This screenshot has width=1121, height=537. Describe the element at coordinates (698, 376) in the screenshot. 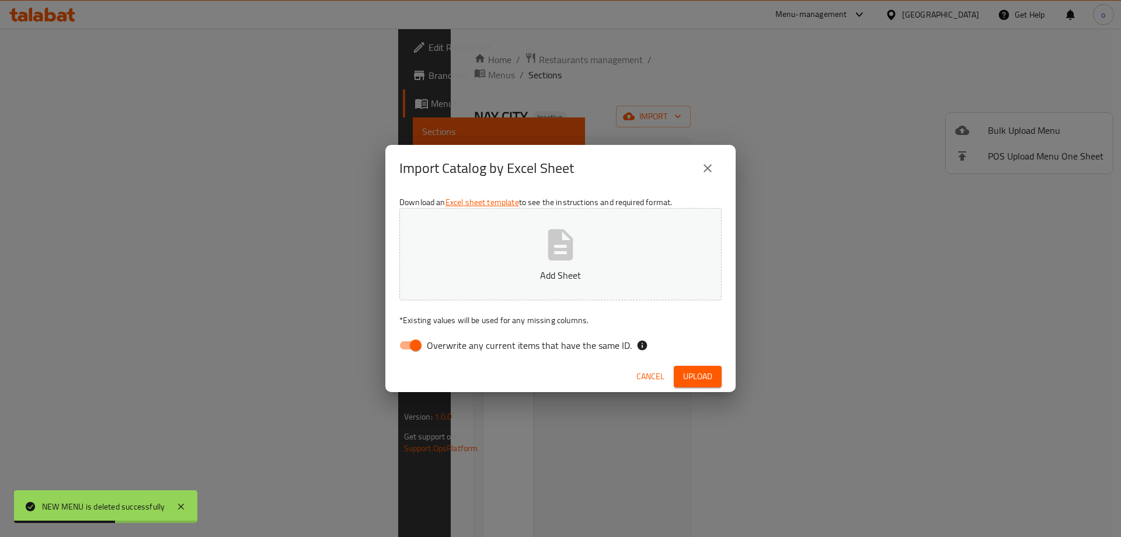

I see `span: Upload` at that location.